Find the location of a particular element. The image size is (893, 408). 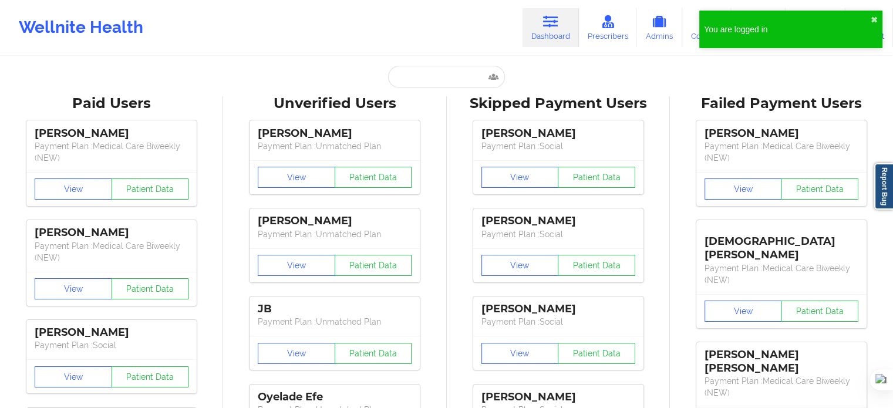

button: close is located at coordinates (874, 20).